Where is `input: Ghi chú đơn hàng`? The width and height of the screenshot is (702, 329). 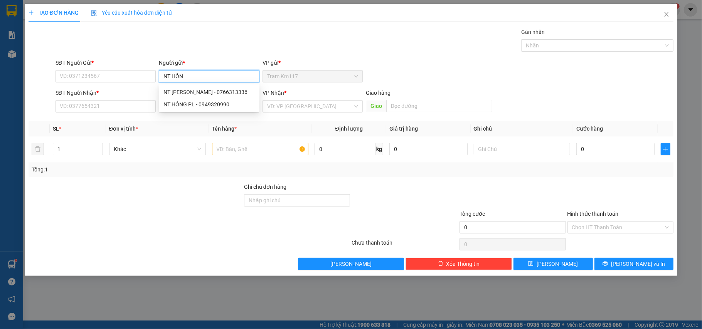 input: Ghi chú đơn hàng is located at coordinates (297, 200).